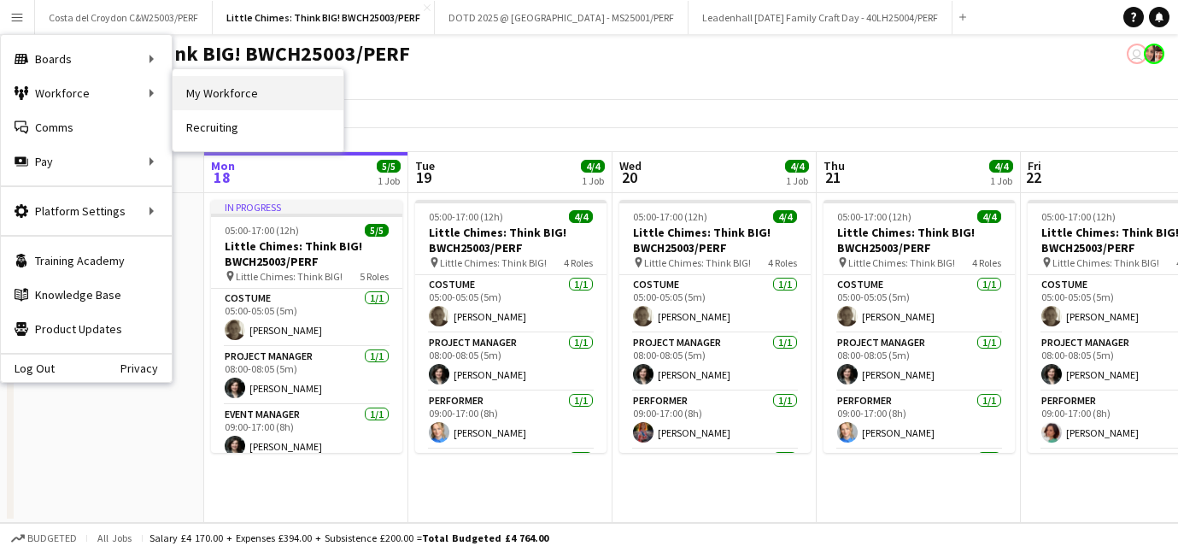 This screenshot has width=1178, height=552. What do you see at coordinates (1033, 177) in the screenshot?
I see `span: 22` at bounding box center [1033, 177].